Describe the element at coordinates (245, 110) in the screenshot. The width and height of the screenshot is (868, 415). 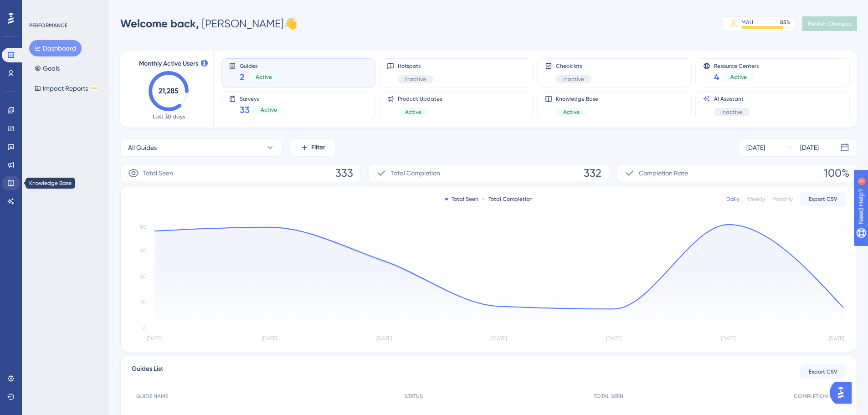
I see `span: 33` at that location.